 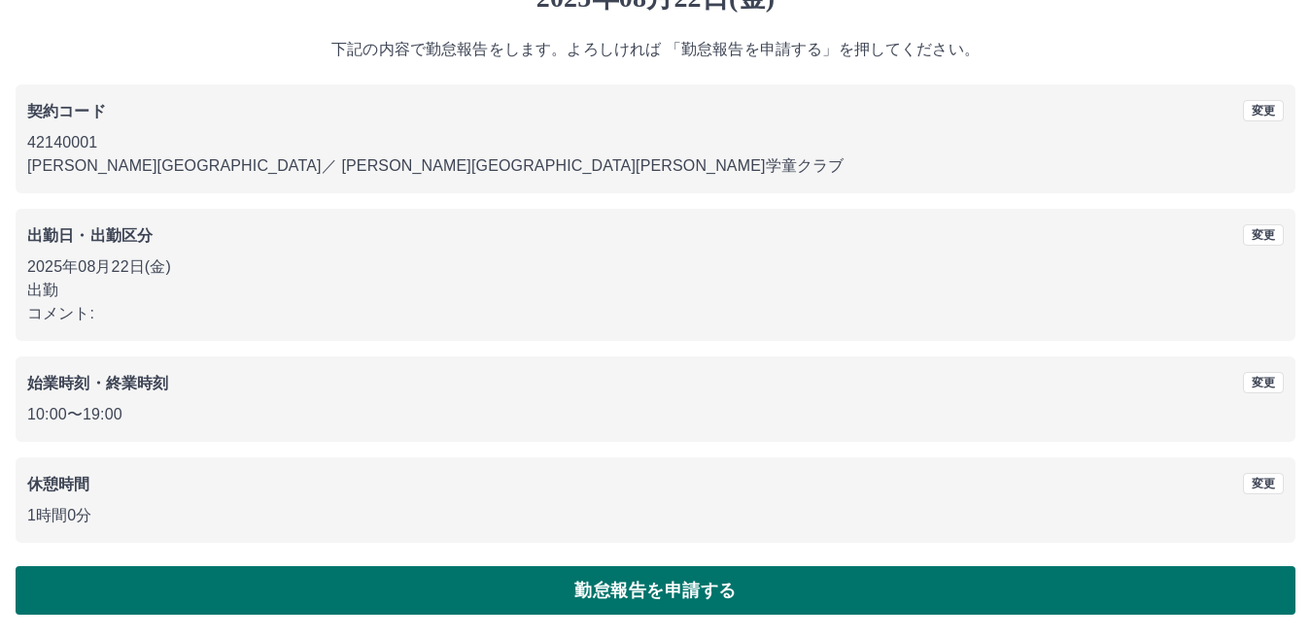 I want to click on p: 42140001, so click(x=655, y=143).